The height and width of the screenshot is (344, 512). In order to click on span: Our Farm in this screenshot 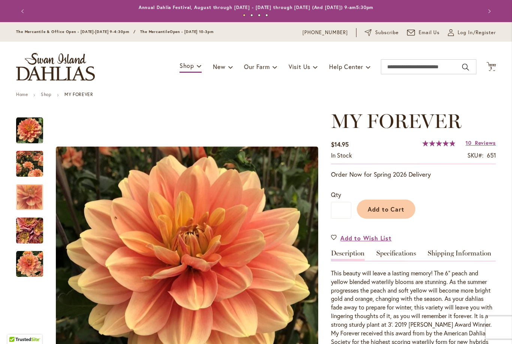, I will do `click(257, 66)`.